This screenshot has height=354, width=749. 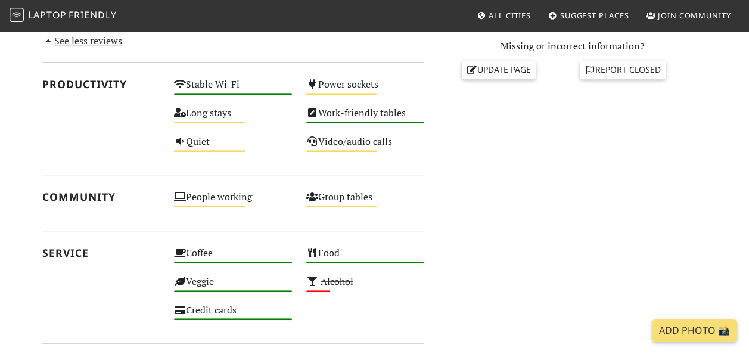 I want to click on div: Power sockets, so click(x=365, y=90).